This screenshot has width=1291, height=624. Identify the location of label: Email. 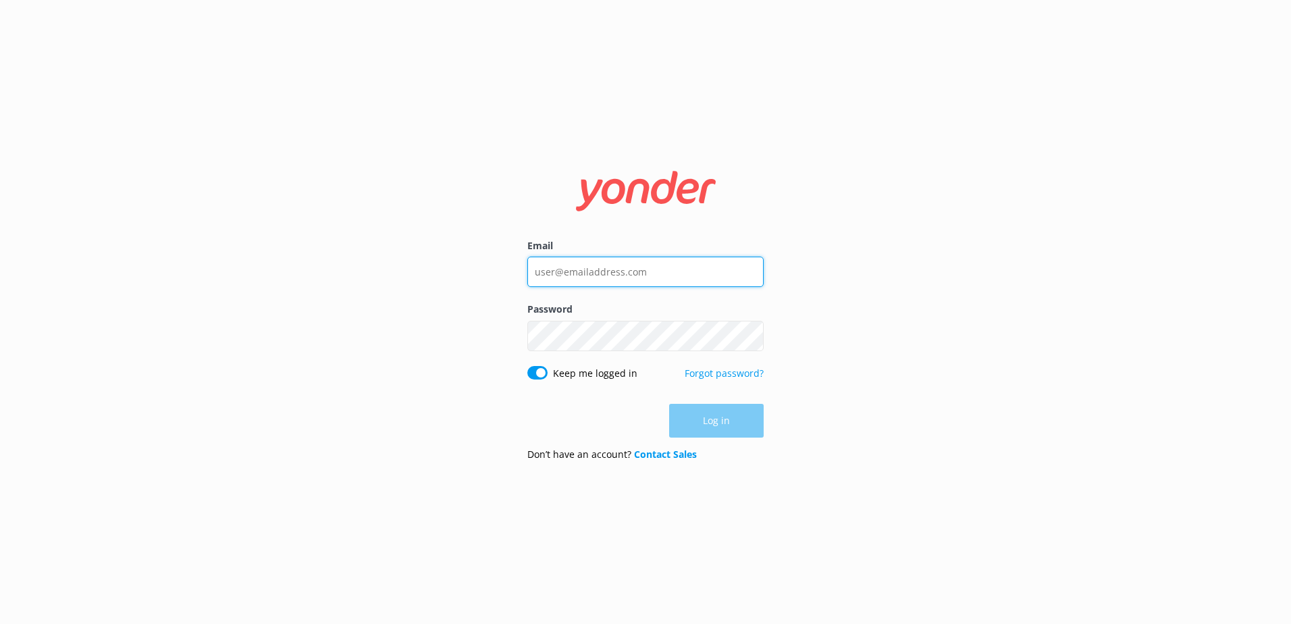
(645, 246).